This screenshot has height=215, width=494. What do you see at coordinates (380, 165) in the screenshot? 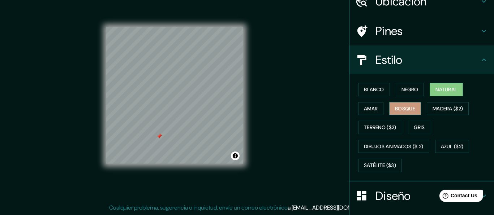
I see `button: Satélite ($3)` at bounding box center [380, 165].